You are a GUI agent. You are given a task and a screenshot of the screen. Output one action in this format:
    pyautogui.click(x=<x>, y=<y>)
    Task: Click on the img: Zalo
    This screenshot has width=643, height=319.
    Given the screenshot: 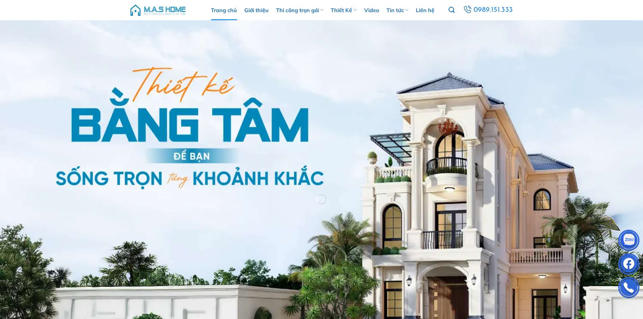 What is the action you would take?
    pyautogui.click(x=629, y=241)
    